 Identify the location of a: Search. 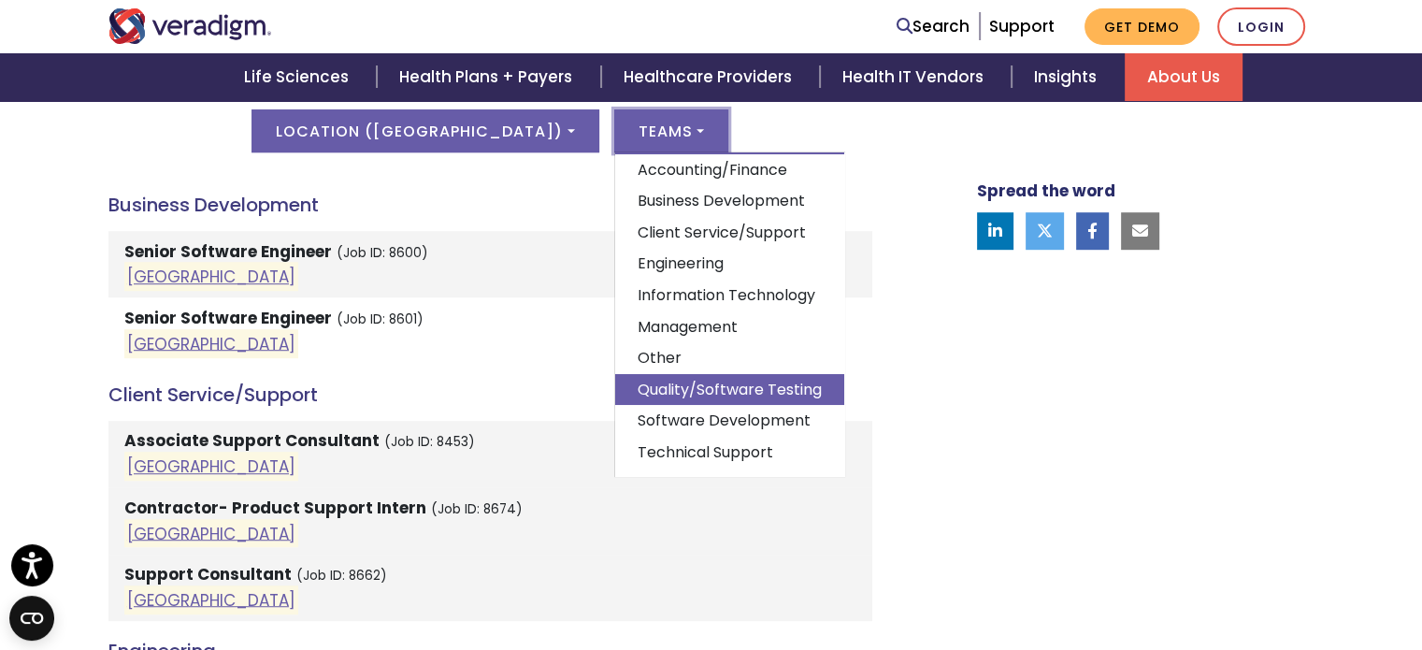
(933, 26).